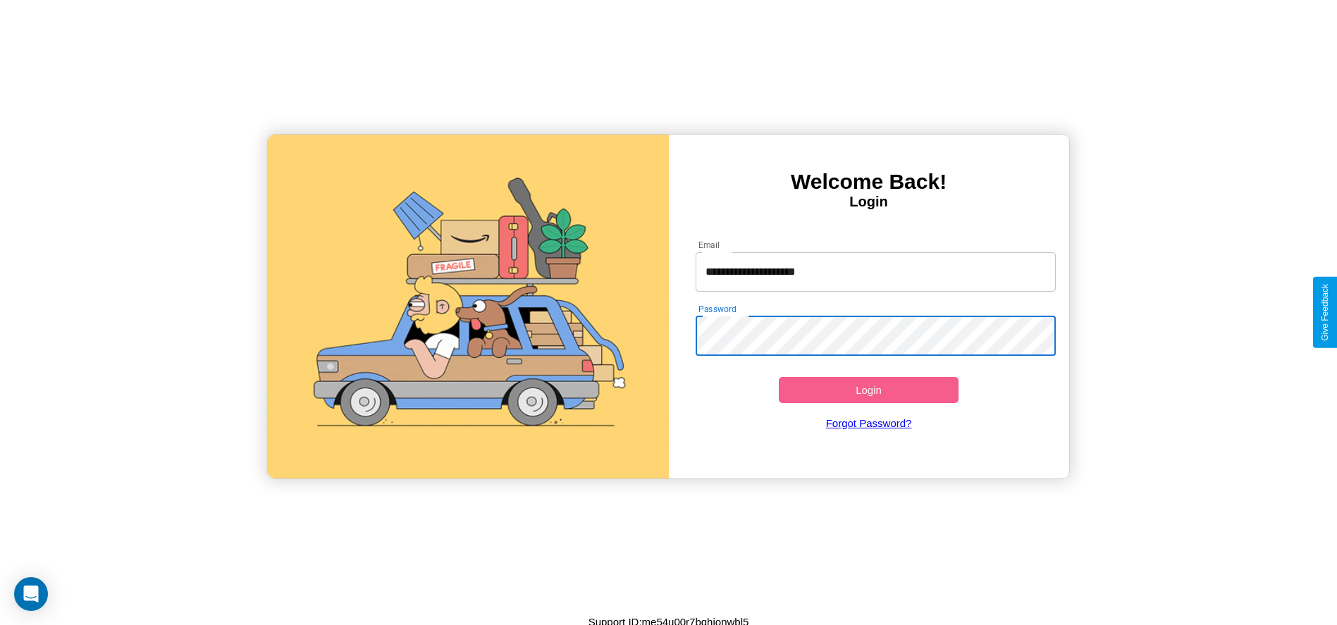 The height and width of the screenshot is (625, 1337). What do you see at coordinates (869, 202) in the screenshot?
I see `h4: Login` at bounding box center [869, 202].